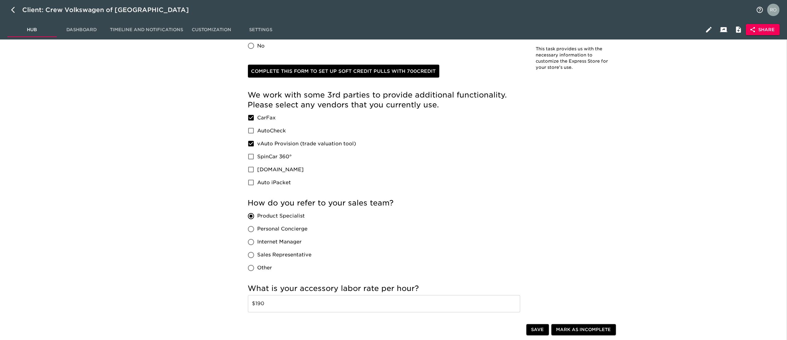  What do you see at coordinates (265, 268) in the screenshot?
I see `span: Other` at bounding box center [265, 268].